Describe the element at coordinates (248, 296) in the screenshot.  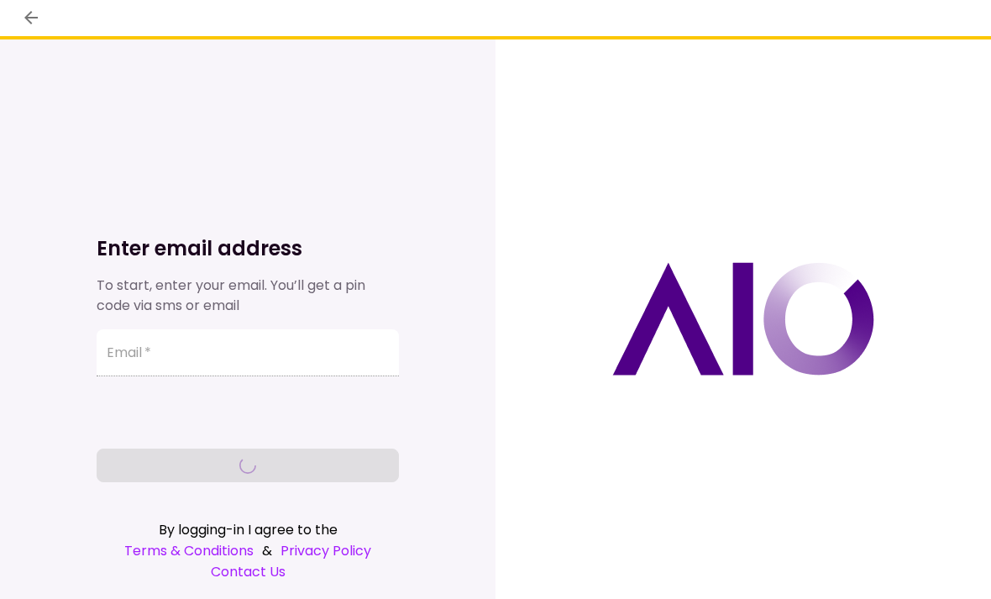
I see `div: To start, enter your email. You’ll get a pin code via sms or email` at that location.